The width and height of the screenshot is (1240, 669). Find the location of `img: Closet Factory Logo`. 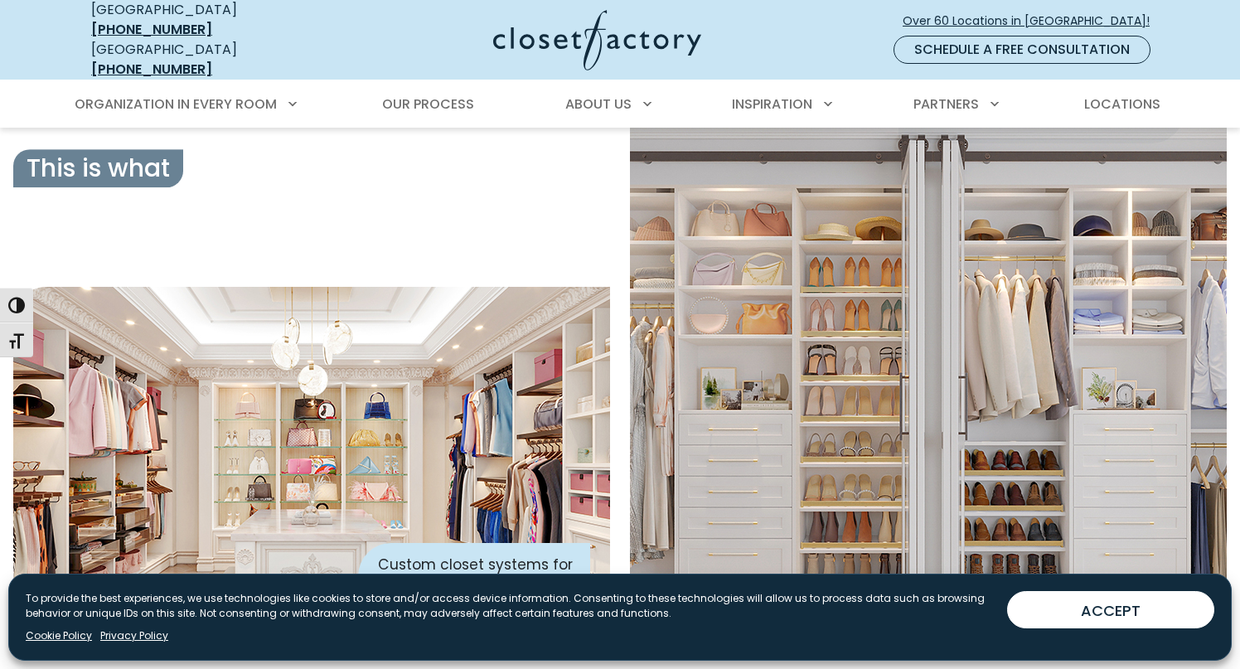

img: Closet Factory Logo is located at coordinates (597, 40).